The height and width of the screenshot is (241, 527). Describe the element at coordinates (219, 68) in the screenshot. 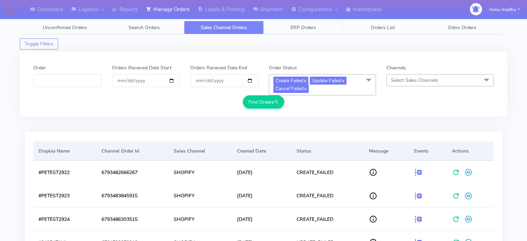

I see `label: Orders Received Date End` at that location.